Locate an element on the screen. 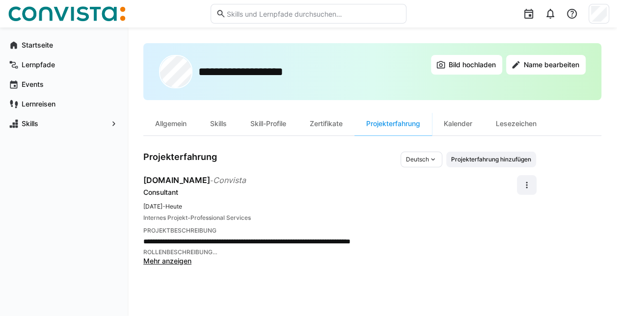 This screenshot has height=316, width=617. span: Projekterfahrung hinzufügen is located at coordinates (491, 160).